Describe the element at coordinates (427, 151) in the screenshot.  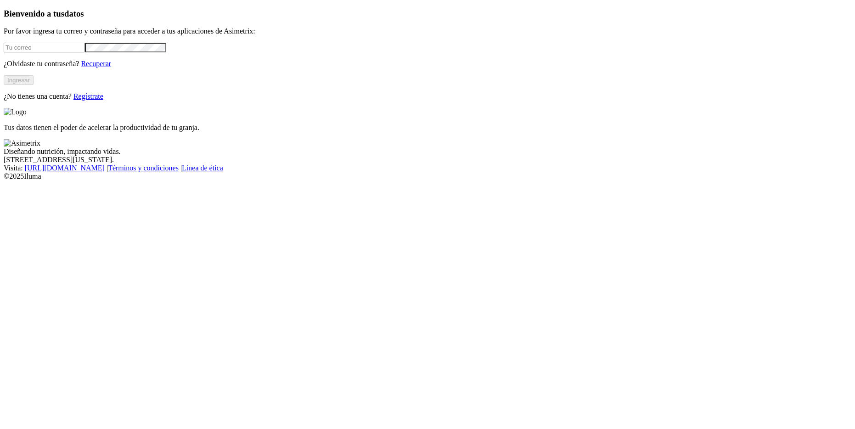
I see `div: Diseñando nutrición, impactando vidas.` at that location.